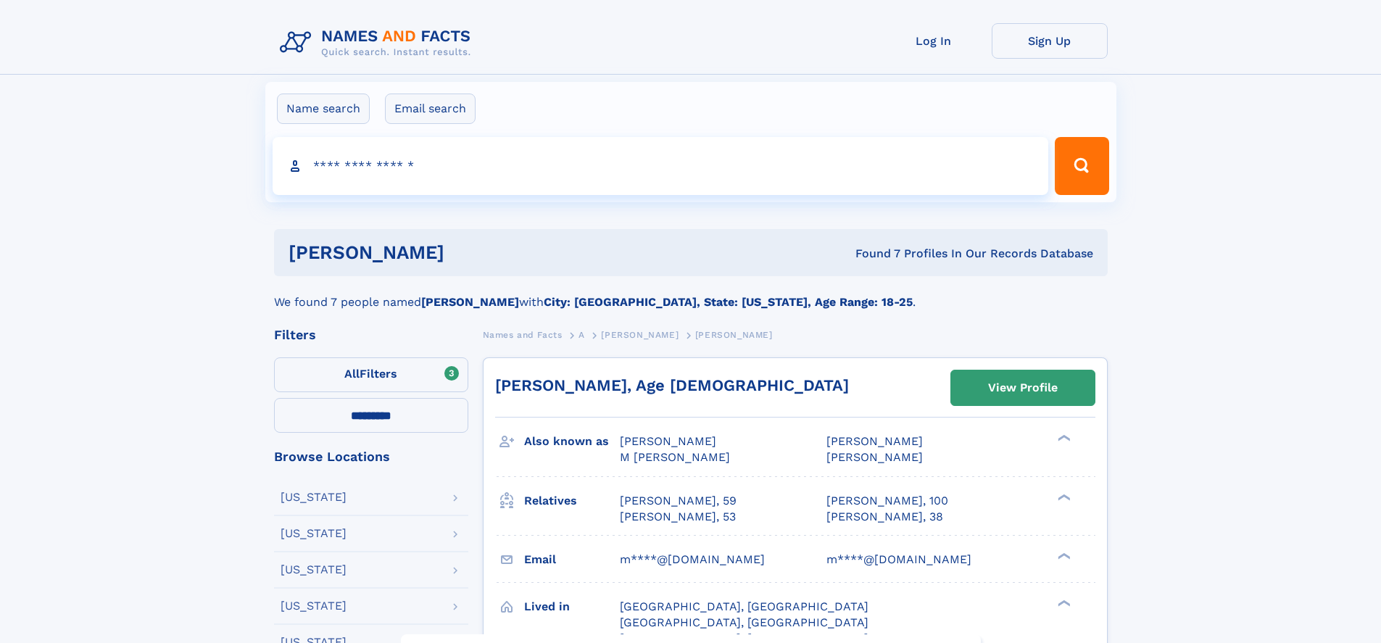 The width and height of the screenshot is (1381, 643). Describe the element at coordinates (430, 109) in the screenshot. I see `label: Email search` at that location.